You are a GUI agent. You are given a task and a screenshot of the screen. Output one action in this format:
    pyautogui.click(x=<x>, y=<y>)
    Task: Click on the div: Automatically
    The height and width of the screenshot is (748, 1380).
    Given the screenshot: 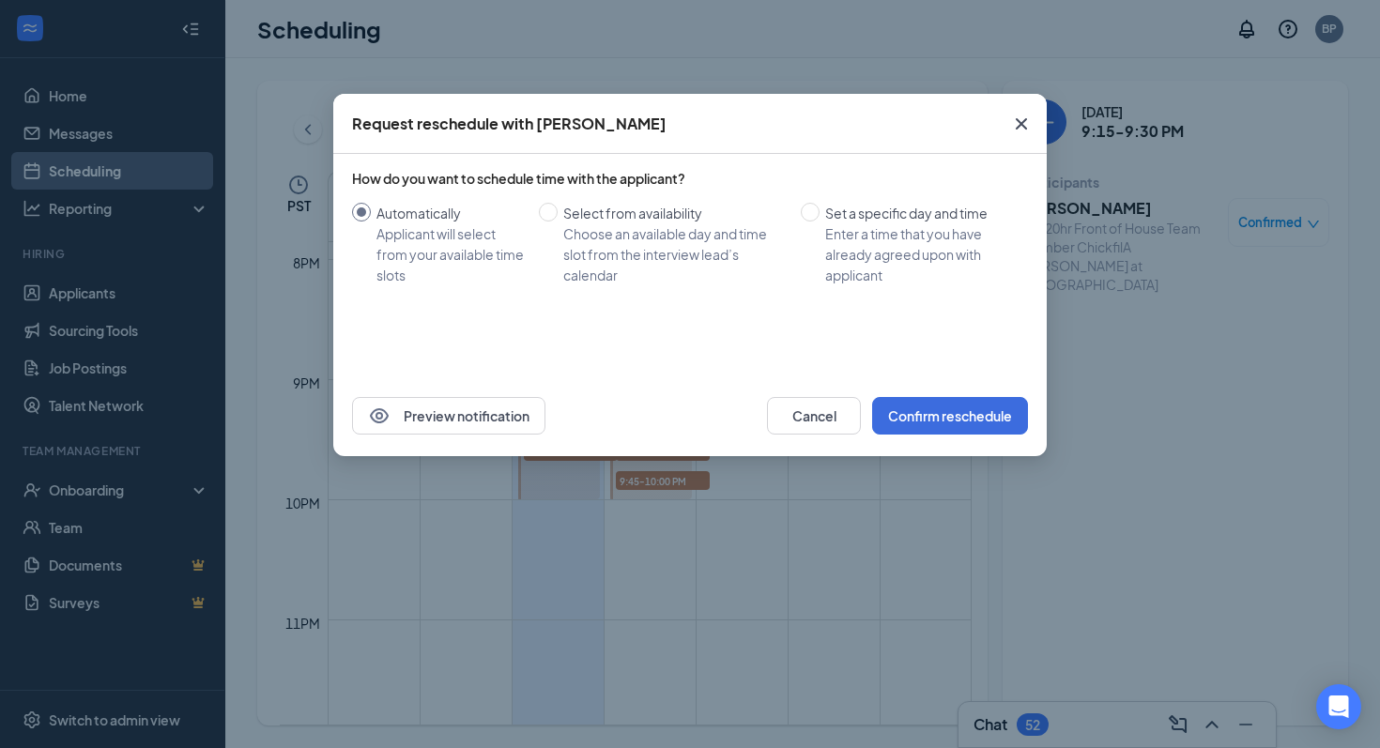 What is the action you would take?
    pyautogui.click(x=450, y=213)
    